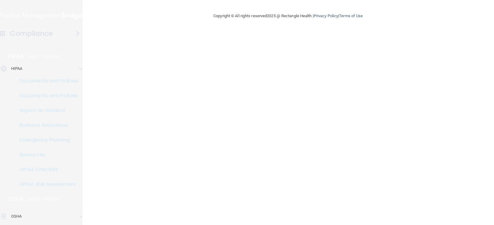 The image size is (494, 225). What do you see at coordinates (350, 16) in the screenshot?
I see `a: Terms of Use` at bounding box center [350, 16].